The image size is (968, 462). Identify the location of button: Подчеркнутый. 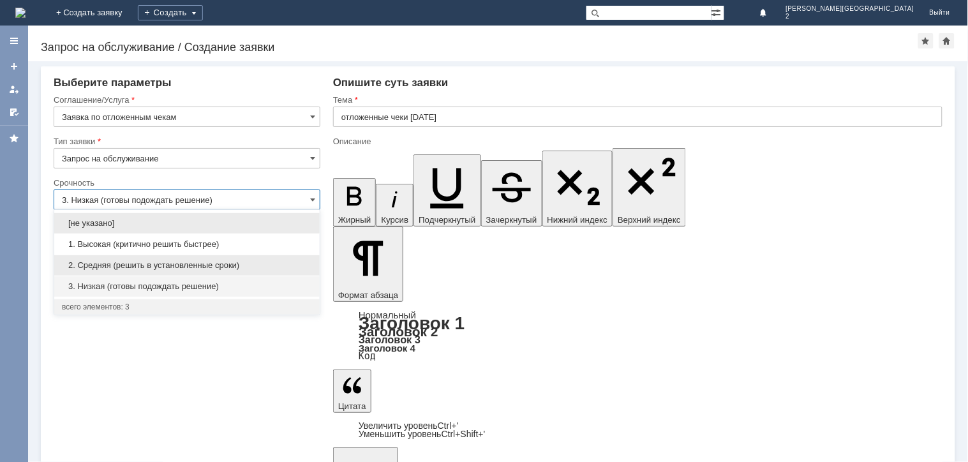
(447, 190).